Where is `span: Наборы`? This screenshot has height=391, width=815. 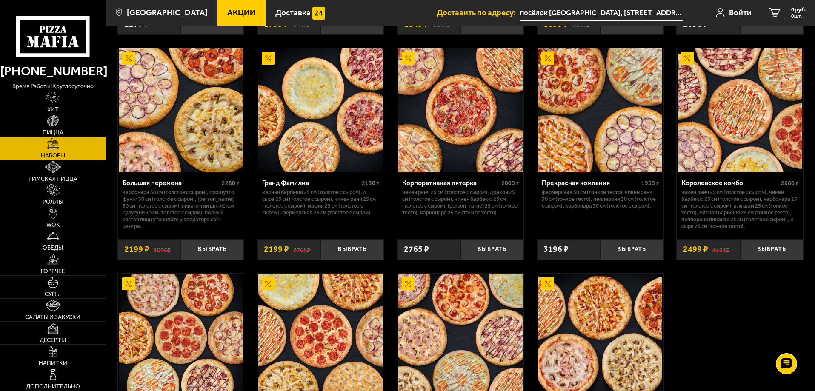 span: Наборы is located at coordinates (53, 156).